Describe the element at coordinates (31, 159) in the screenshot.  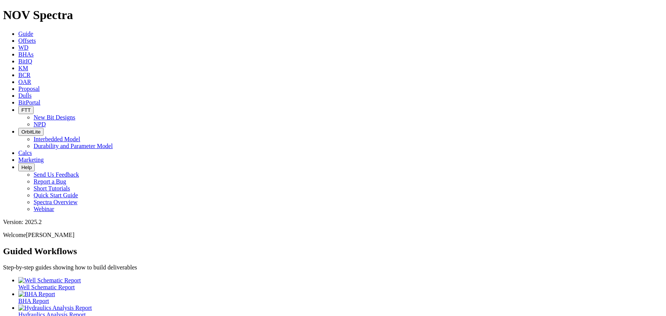
I see `a: Marketing` at that location.